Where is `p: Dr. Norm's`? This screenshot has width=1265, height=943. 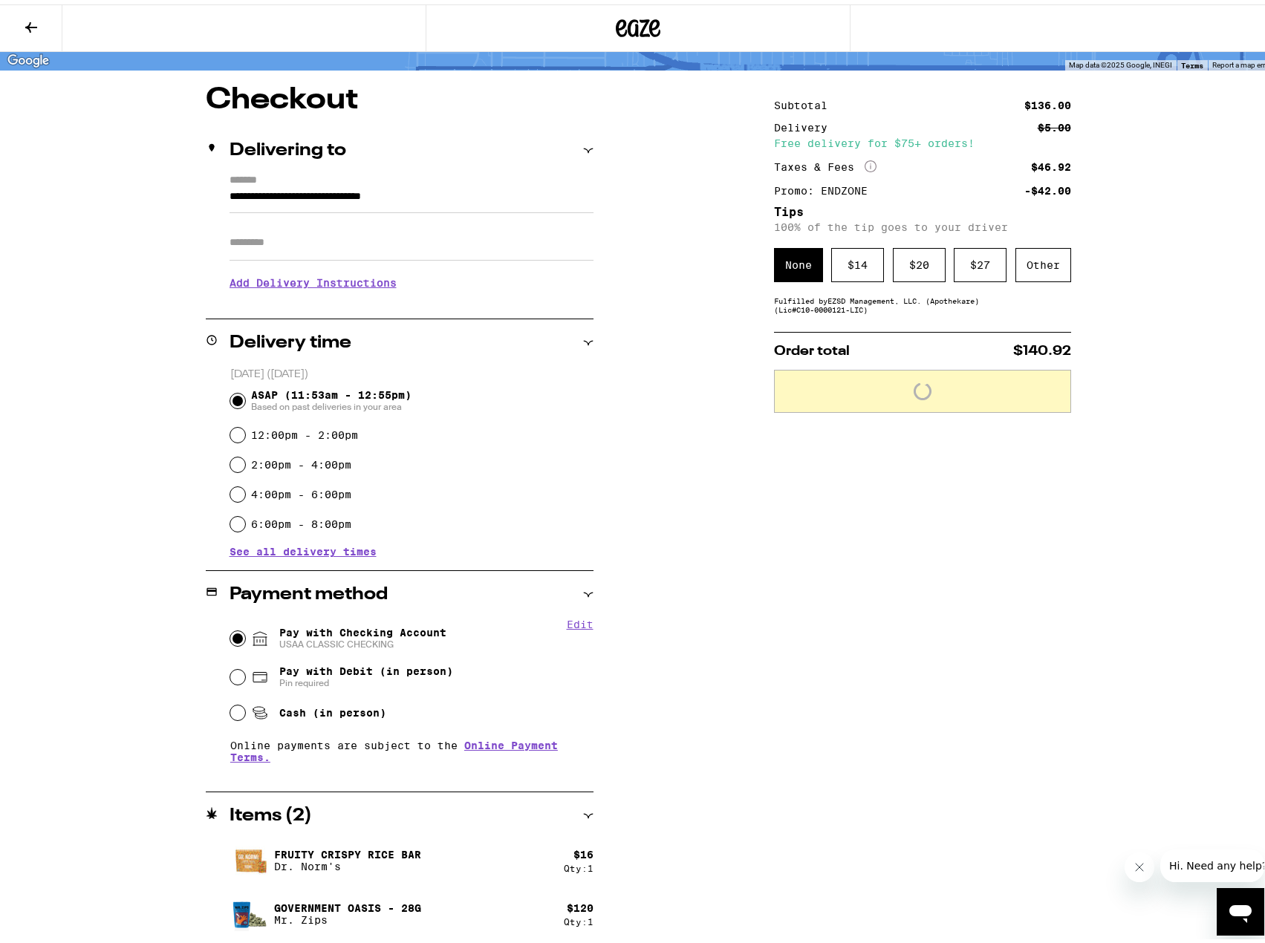
p: Dr. Norm's is located at coordinates (348, 862).